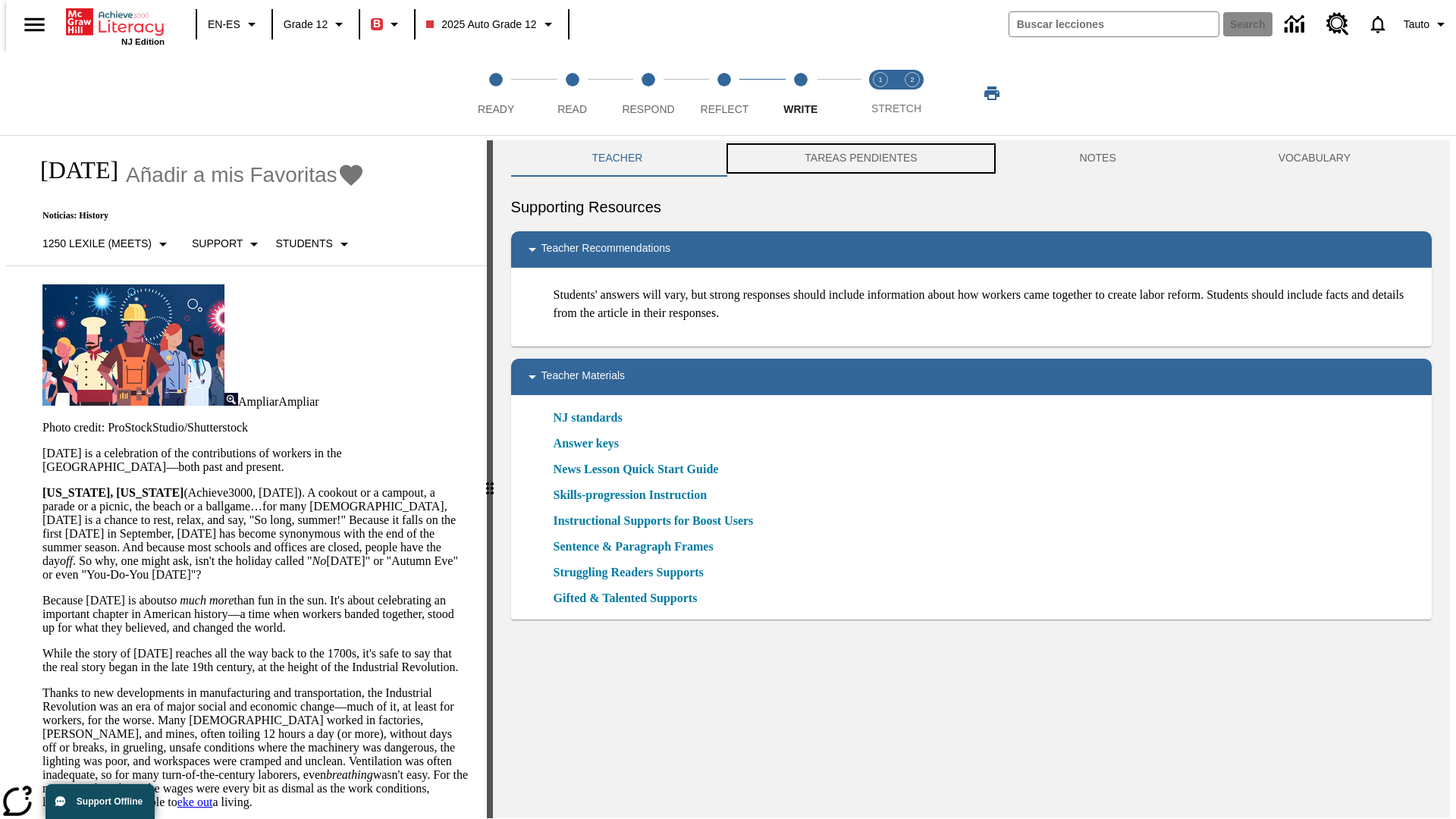 This screenshot has width=1456, height=819. I want to click on button: Grado: Grade 12, Elige un grado, so click(315, 24).